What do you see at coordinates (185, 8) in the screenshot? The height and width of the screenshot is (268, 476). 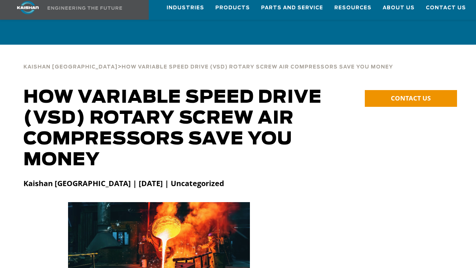 I see `span: Industries` at bounding box center [185, 8].